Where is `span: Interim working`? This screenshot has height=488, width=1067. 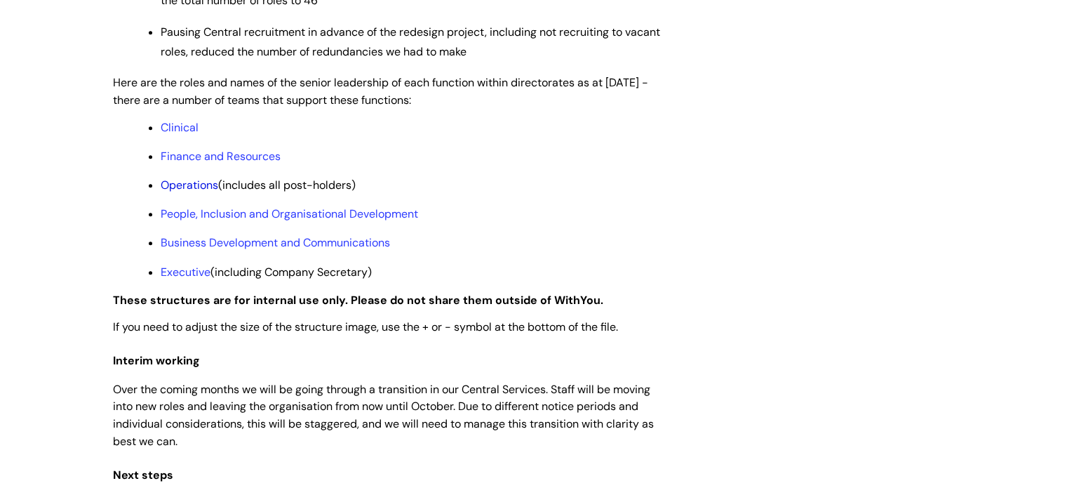
span: Interim working is located at coordinates (156, 360).